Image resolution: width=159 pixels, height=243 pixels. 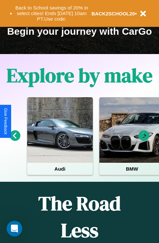 I want to click on h1: Explore by make, so click(x=79, y=75).